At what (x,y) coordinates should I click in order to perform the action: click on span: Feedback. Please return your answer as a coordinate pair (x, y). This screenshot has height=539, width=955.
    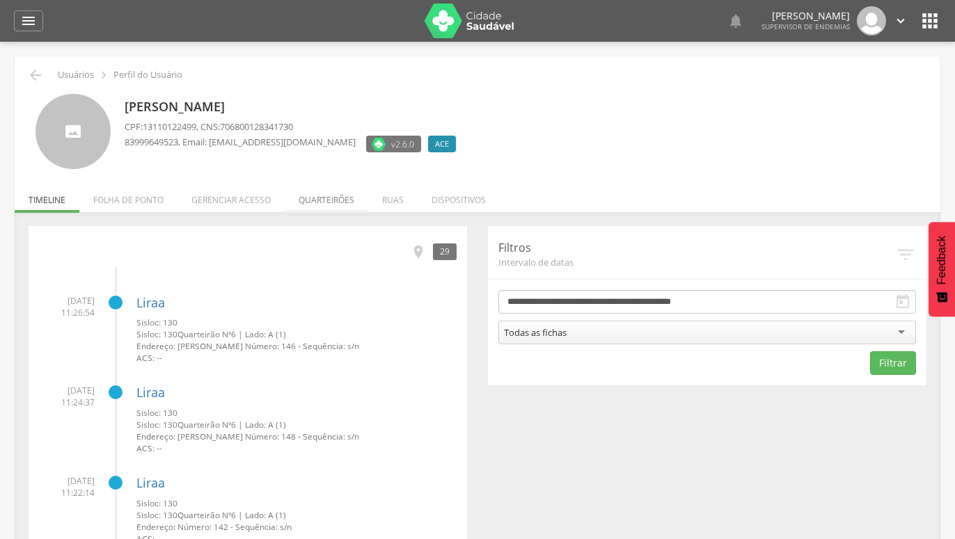
    Looking at the image, I should click on (942, 260).